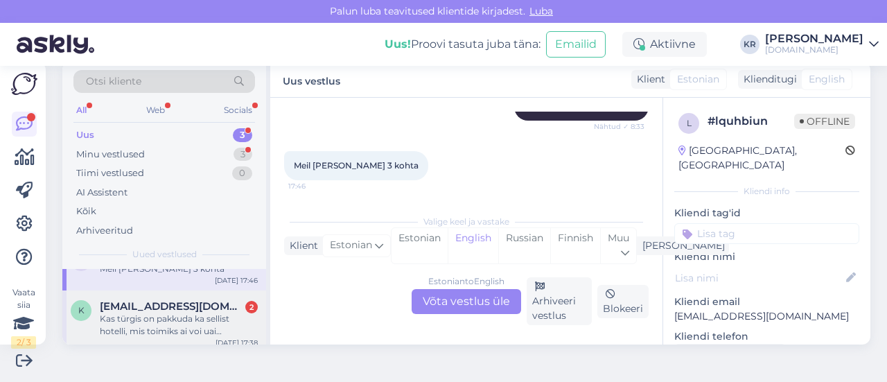 This screenshot has width=887, height=382. Describe the element at coordinates (766, 233) in the screenshot. I see `input: Lisa tag` at that location.